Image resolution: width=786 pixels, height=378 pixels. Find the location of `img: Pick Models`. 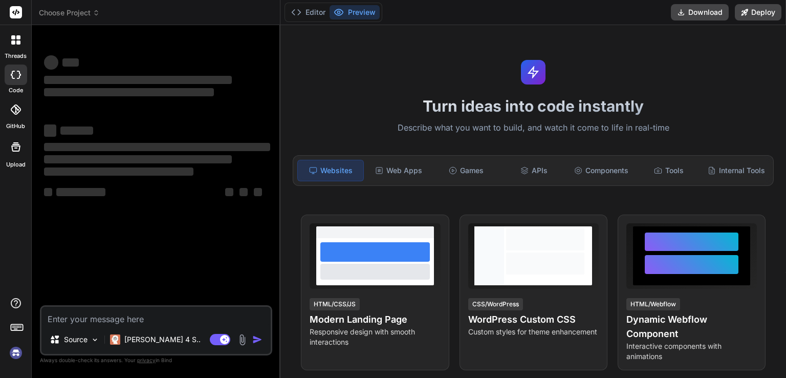

img: Pick Models is located at coordinates (95, 339).